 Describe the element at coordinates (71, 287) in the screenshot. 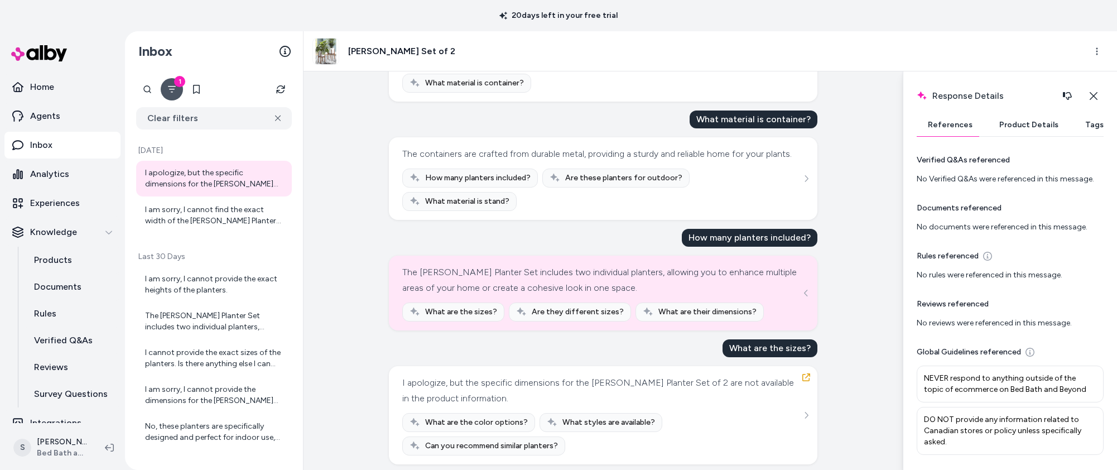

I see `a: Documents` at that location.